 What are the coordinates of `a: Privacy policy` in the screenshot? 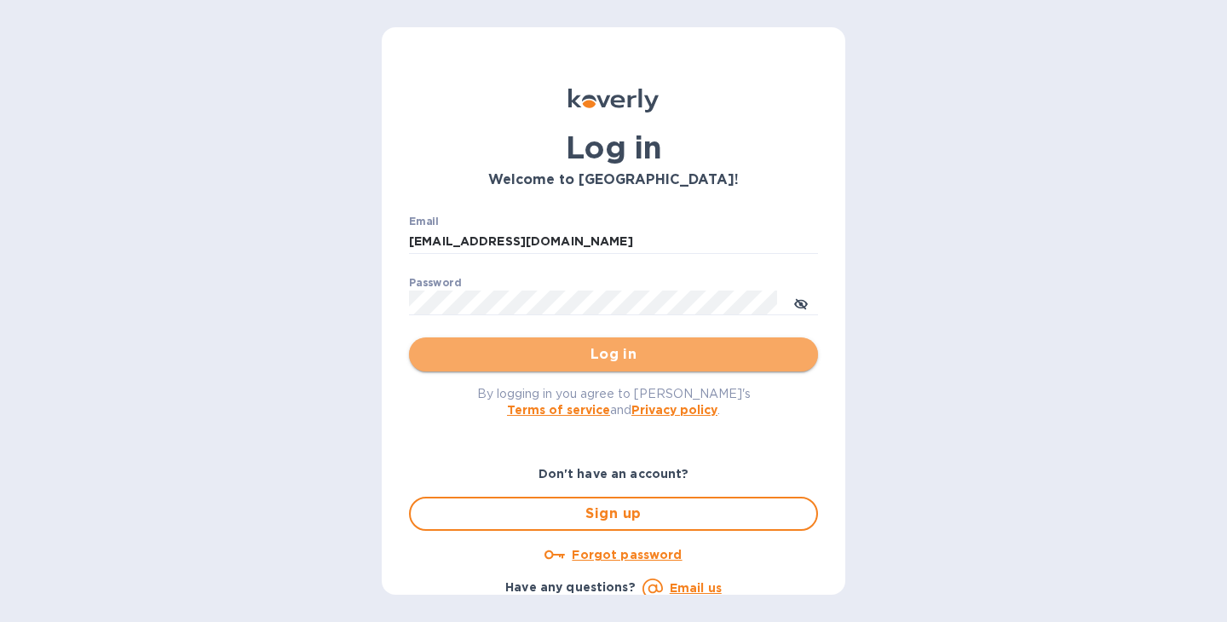 It's located at (674, 410).